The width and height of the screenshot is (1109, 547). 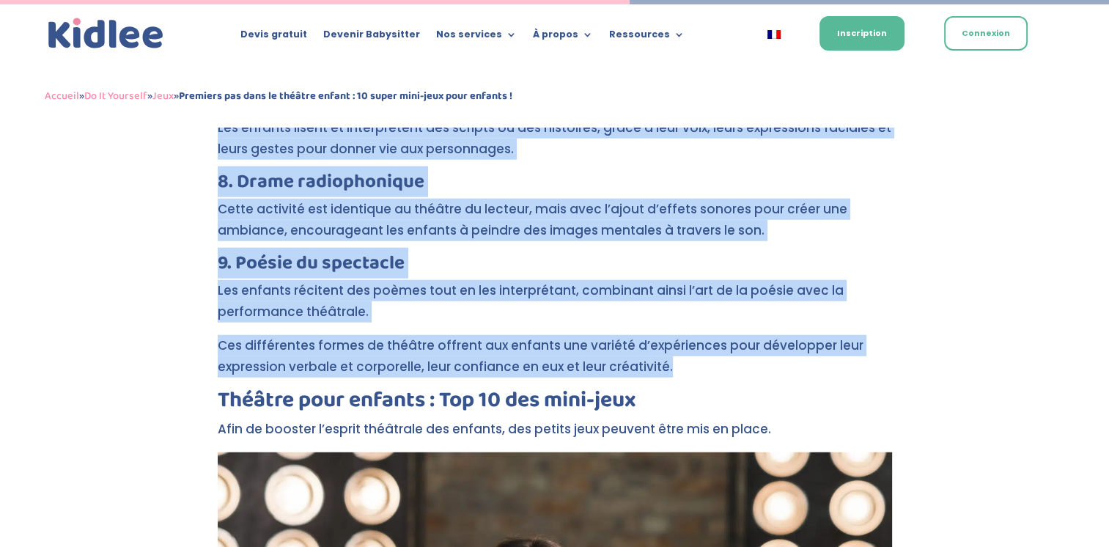 What do you see at coordinates (273, 37) in the screenshot?
I see `a: Devis gratuit` at bounding box center [273, 37].